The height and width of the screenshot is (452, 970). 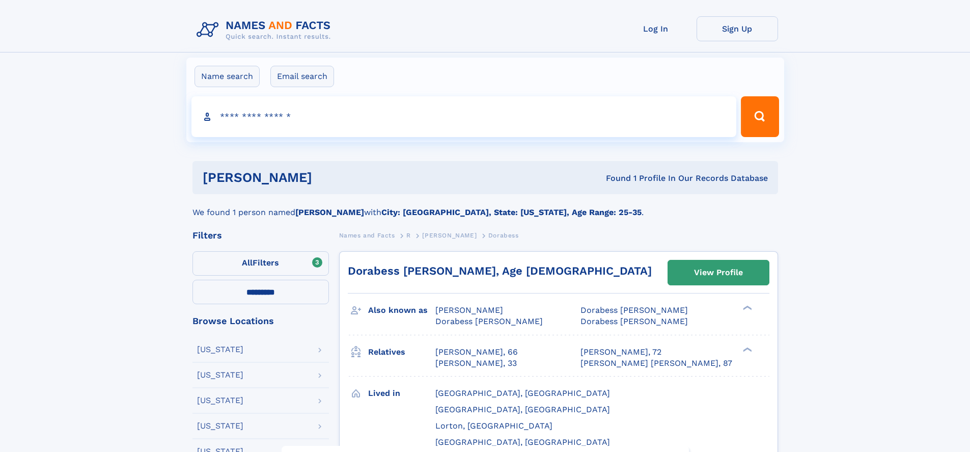 What do you see at coordinates (719, 273) in the screenshot?
I see `a: View Profile` at bounding box center [719, 273].